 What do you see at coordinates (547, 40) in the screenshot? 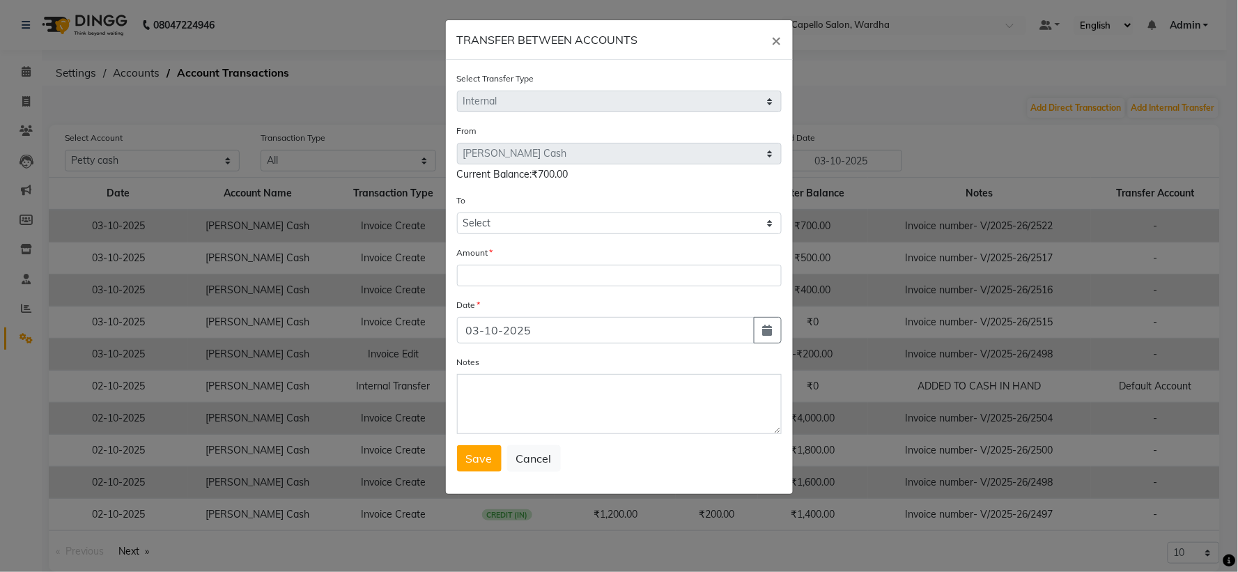
I see `h6: TRANSFER BETWEEN ACCOUNTS` at bounding box center [547, 40].